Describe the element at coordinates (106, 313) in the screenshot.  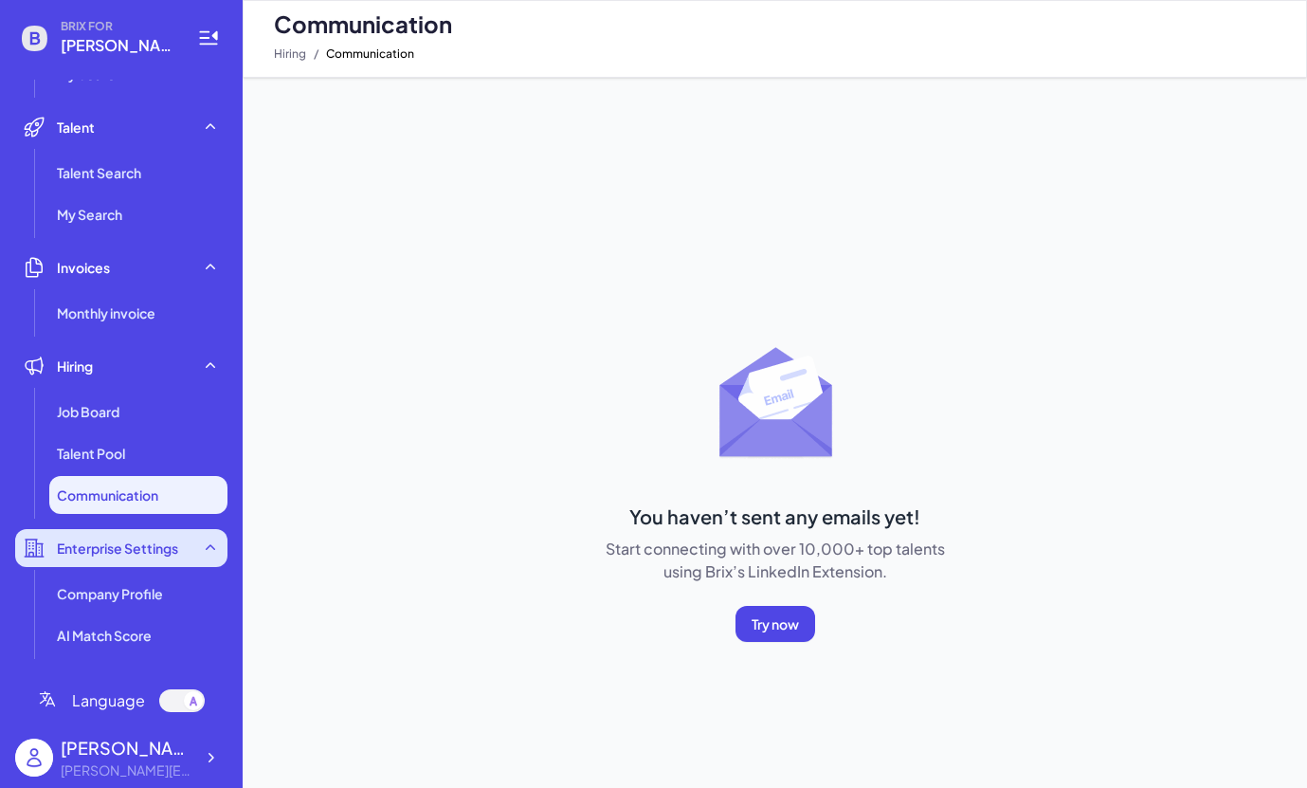
I see `span: Monthly invoice` at that location.